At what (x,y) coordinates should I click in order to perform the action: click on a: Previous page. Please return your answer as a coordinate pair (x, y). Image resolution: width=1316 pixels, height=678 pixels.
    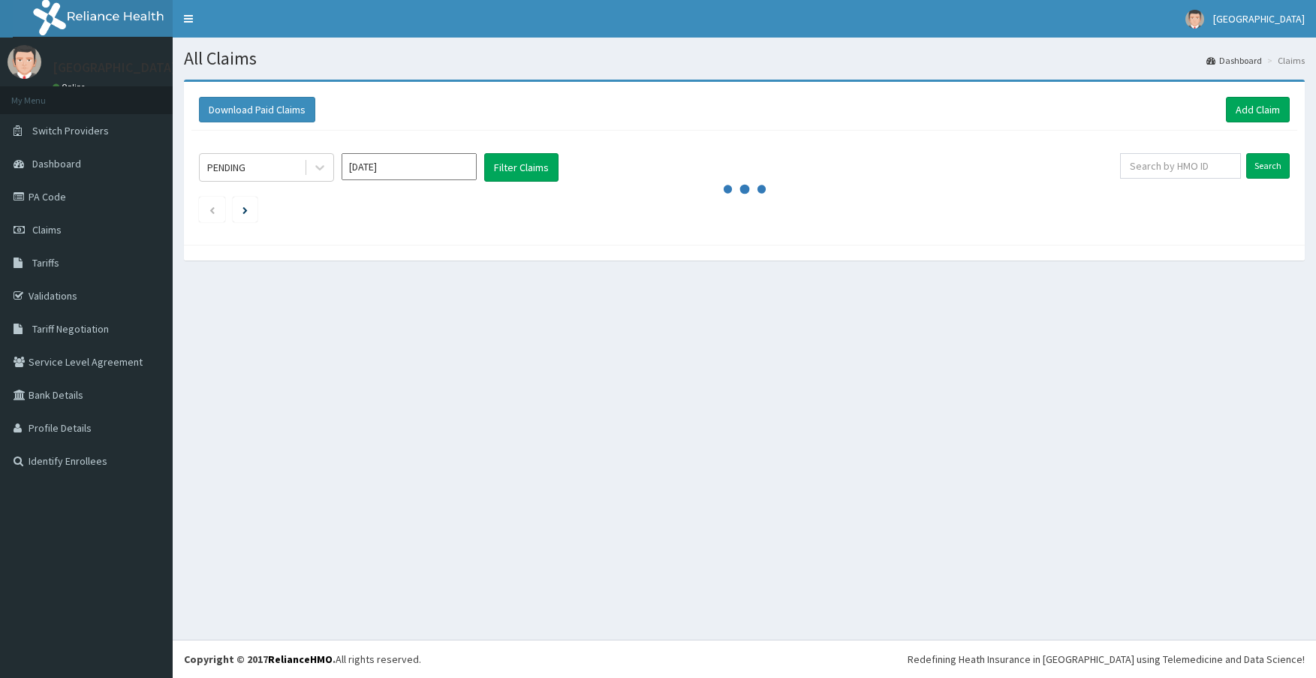
    Looking at the image, I should click on (212, 209).